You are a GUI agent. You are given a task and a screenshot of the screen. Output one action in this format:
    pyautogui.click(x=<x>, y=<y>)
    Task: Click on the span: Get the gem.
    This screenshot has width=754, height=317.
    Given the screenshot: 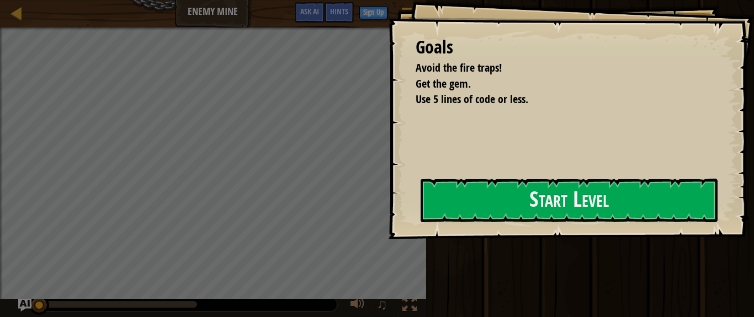 What is the action you would take?
    pyautogui.click(x=443, y=83)
    